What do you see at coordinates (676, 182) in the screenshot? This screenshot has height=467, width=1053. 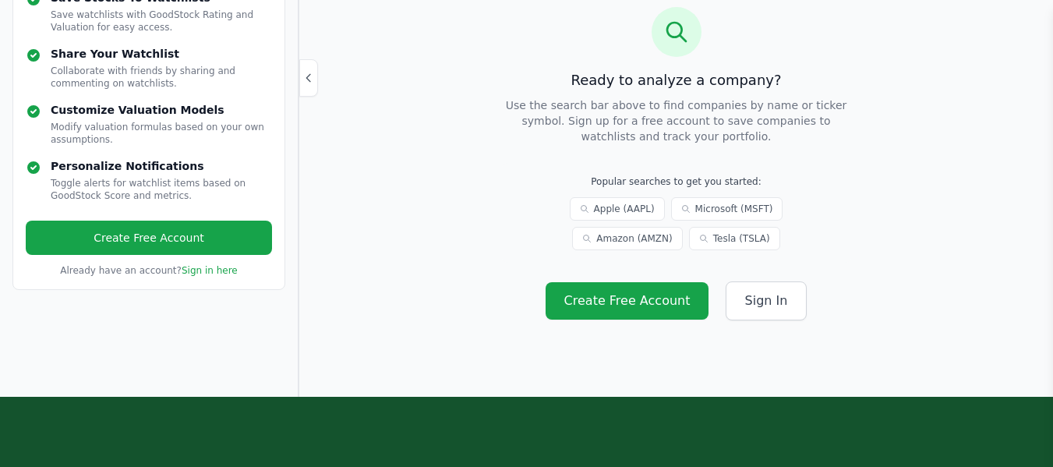 I see `p: Popular searches to get you started:` at bounding box center [676, 182].